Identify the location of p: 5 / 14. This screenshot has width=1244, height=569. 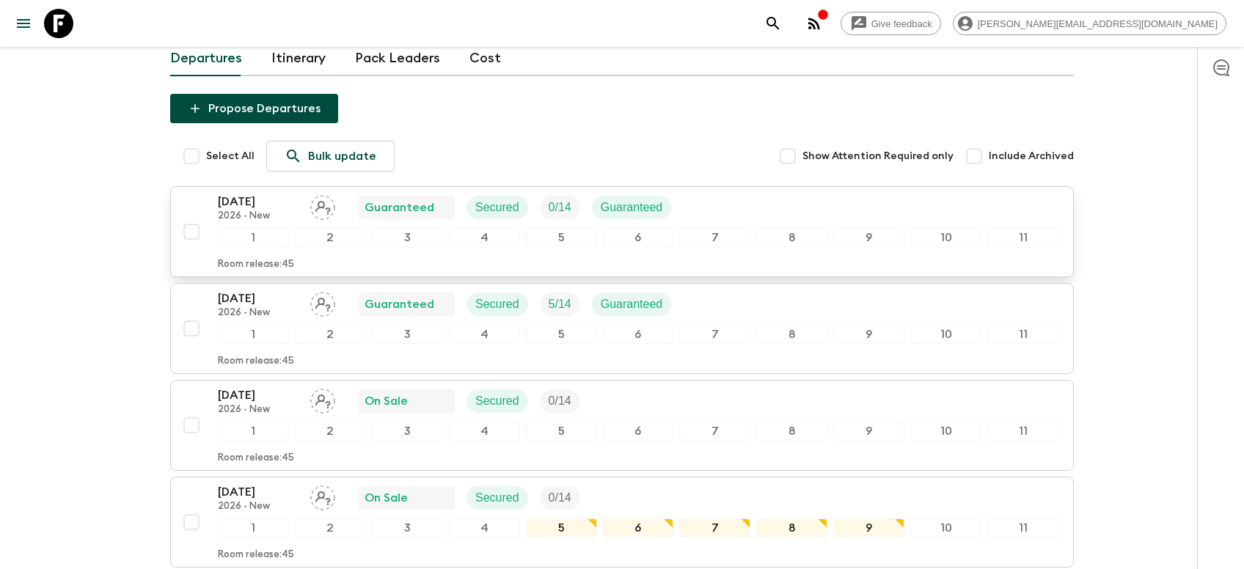
(560, 304).